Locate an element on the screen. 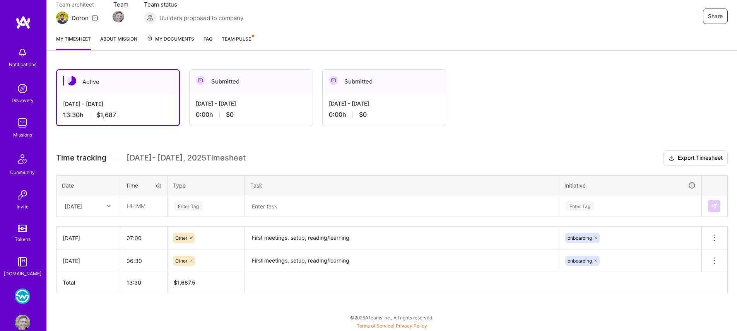 This screenshot has width=737, height=331. span: Team status is located at coordinates (194, 4).